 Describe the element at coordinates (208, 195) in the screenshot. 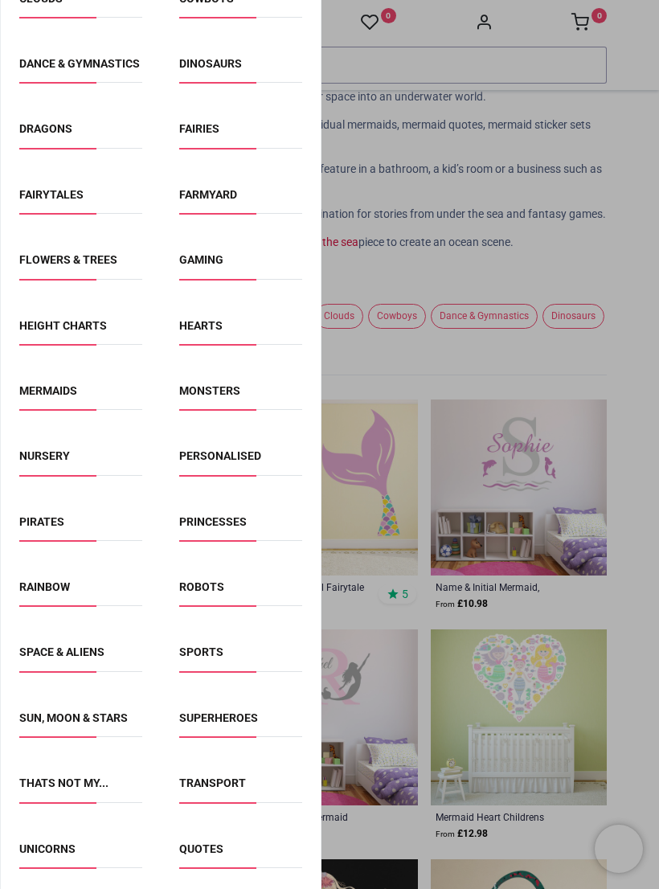

I see `a: Farmyard` at that location.